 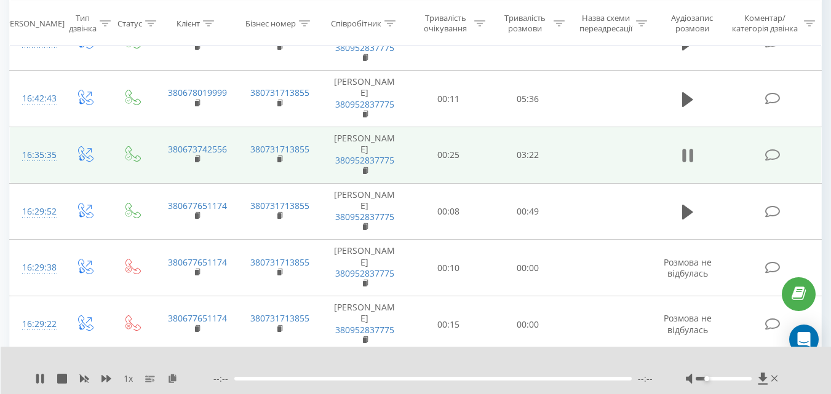 I want to click on td: 00:25, so click(x=449, y=155).